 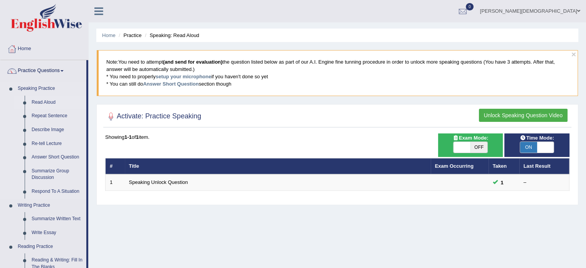 What do you see at coordinates (278, 166) in the screenshot?
I see `th: Title` at bounding box center [278, 166].